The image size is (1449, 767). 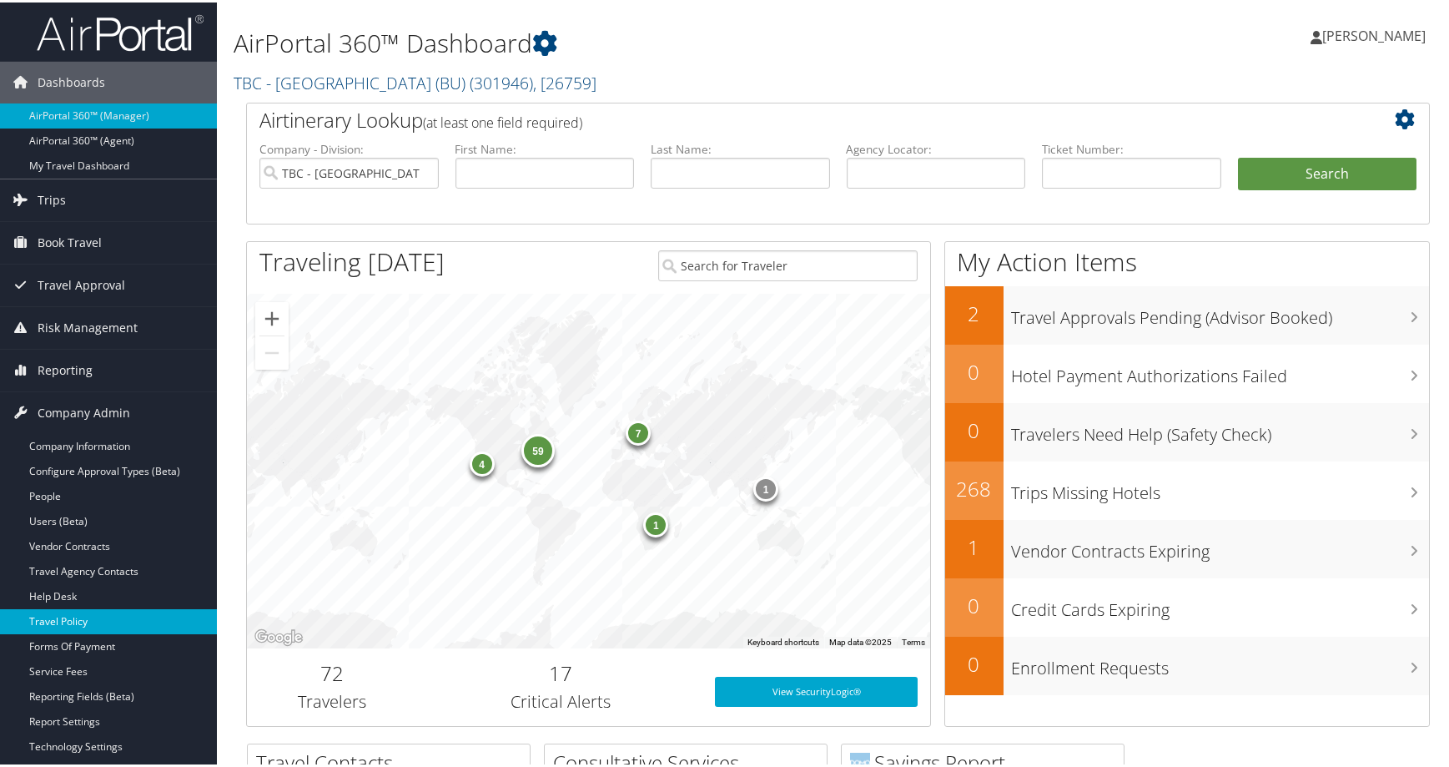 I want to click on h3: Travelers, so click(x=332, y=699).